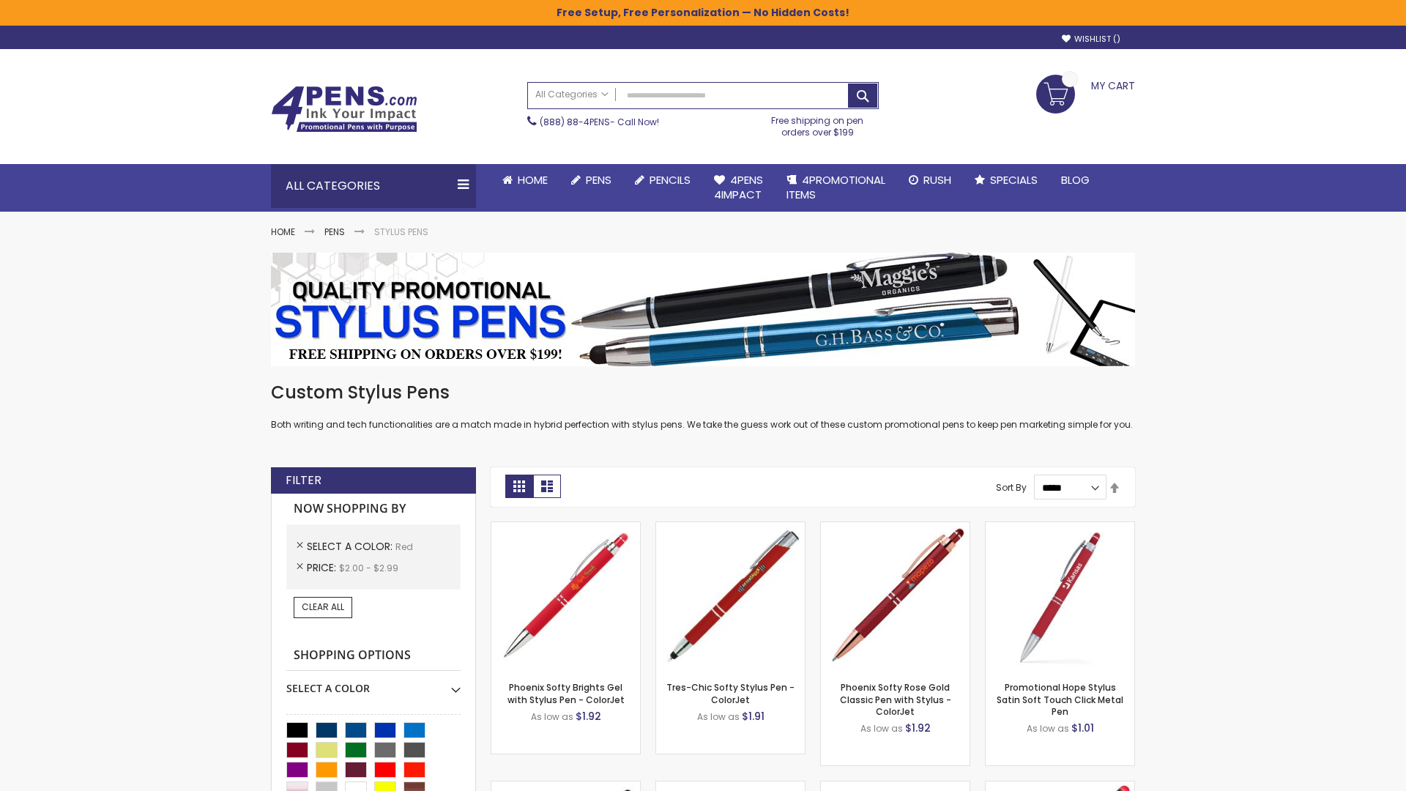 Image resolution: width=1406 pixels, height=791 pixels. I want to click on a: Promotional Hope Stylus Satin Soft Touch Click Metal Pen-Red, so click(1059, 527).